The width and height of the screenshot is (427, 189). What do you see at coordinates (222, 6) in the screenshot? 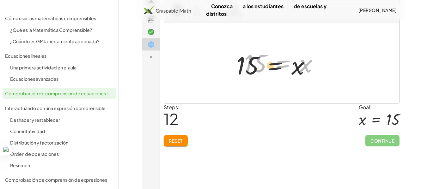
I see `font: Conozca` at bounding box center [222, 6].